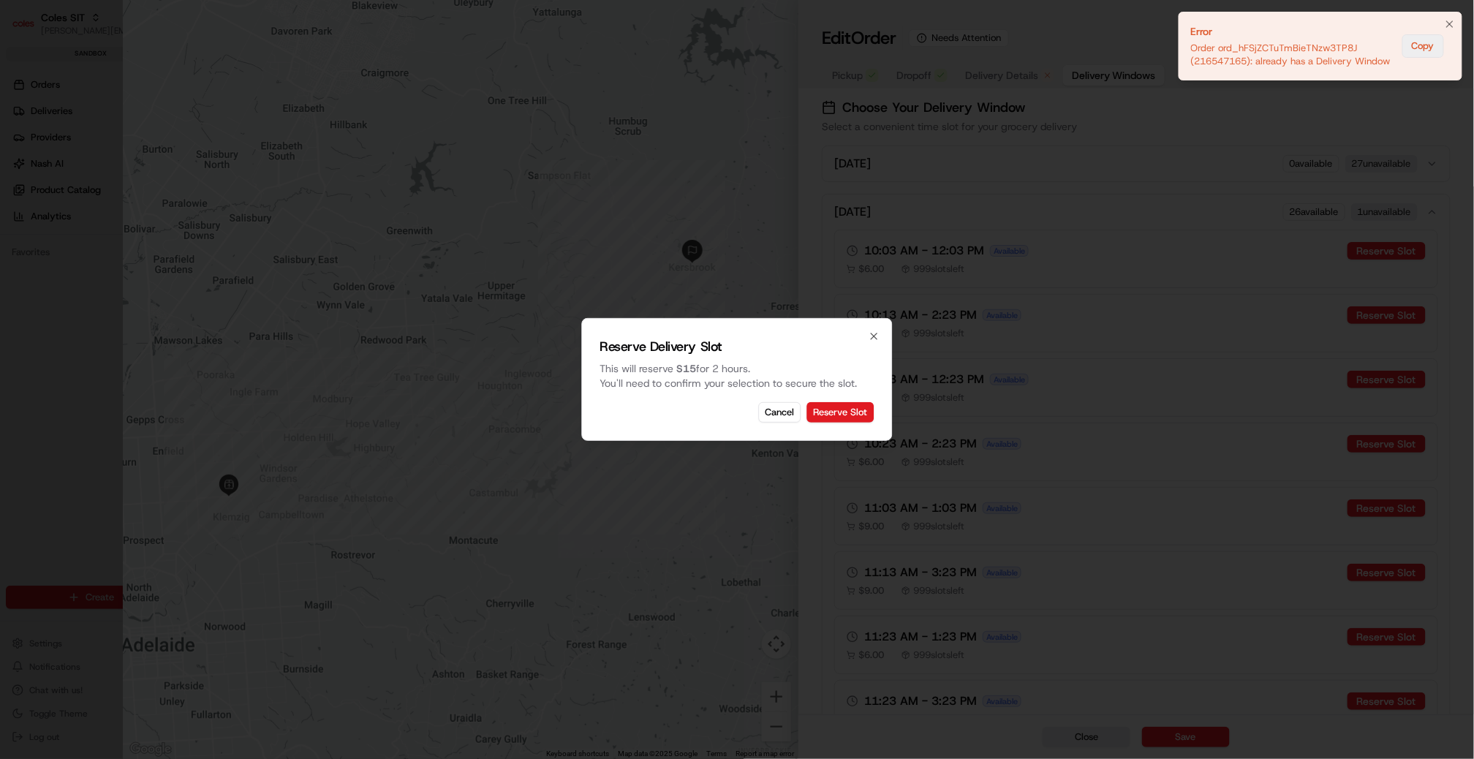 The height and width of the screenshot is (759, 1474). Describe the element at coordinates (145, 146) in the screenshot. I see `div: Start new chat` at that location.